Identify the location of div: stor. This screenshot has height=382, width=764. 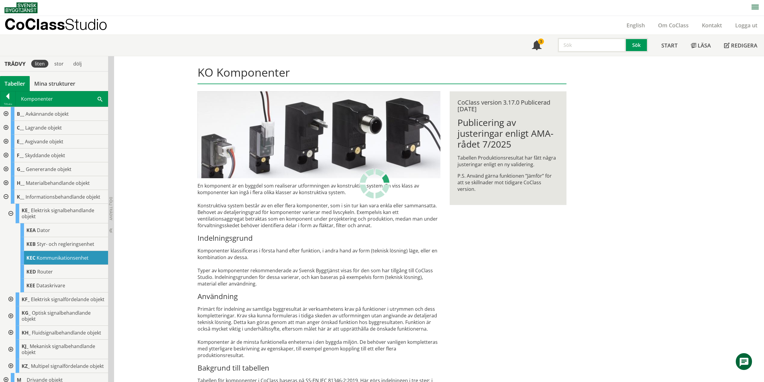
(59, 64).